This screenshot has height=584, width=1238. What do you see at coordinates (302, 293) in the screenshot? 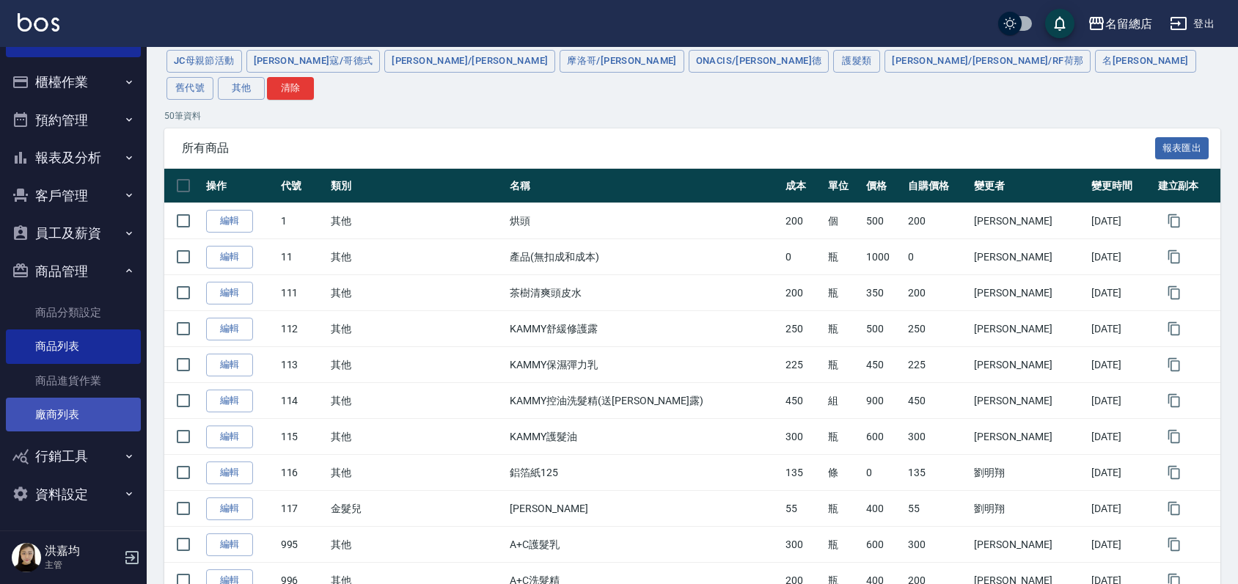
I see `td: 111` at bounding box center [302, 293].